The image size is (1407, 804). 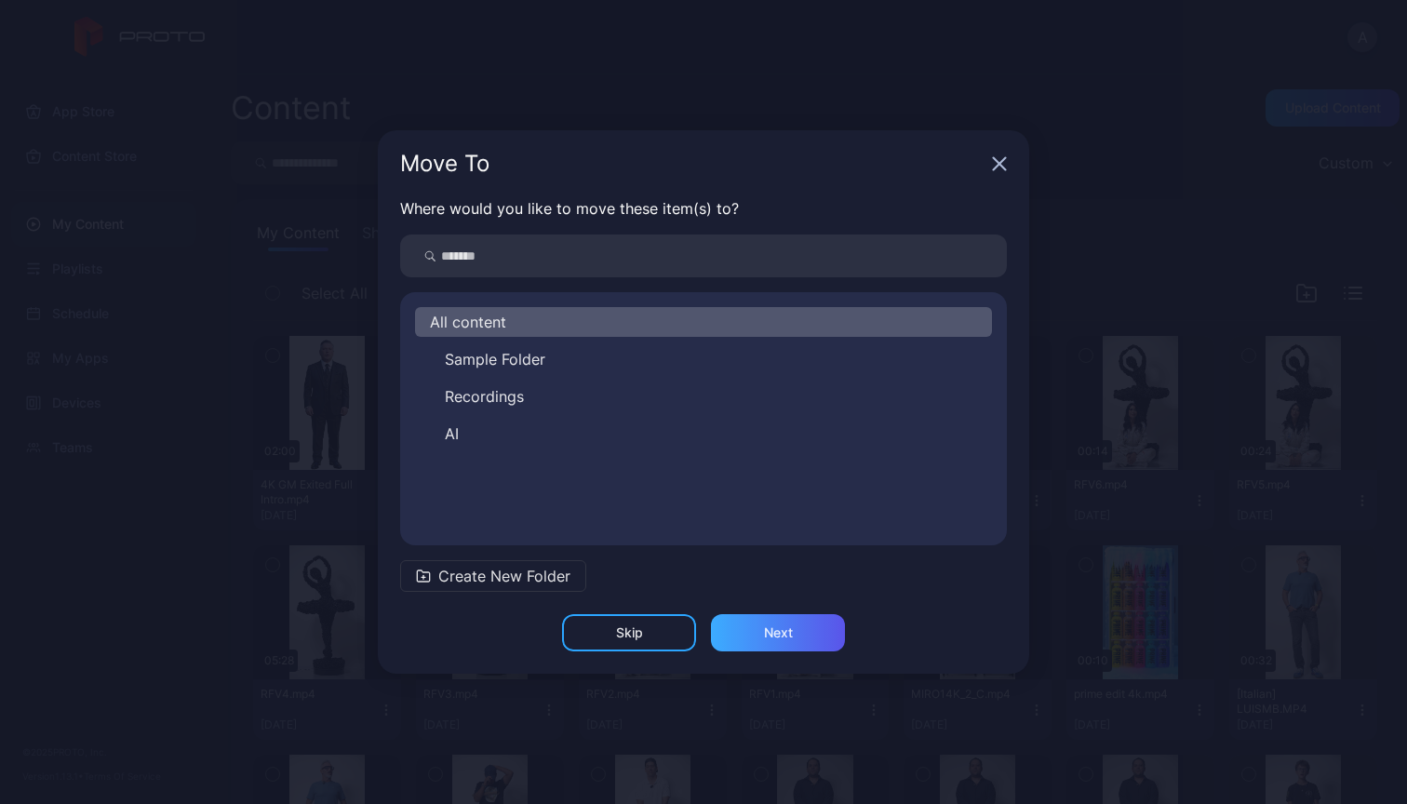 I want to click on div: Next, so click(x=778, y=633).